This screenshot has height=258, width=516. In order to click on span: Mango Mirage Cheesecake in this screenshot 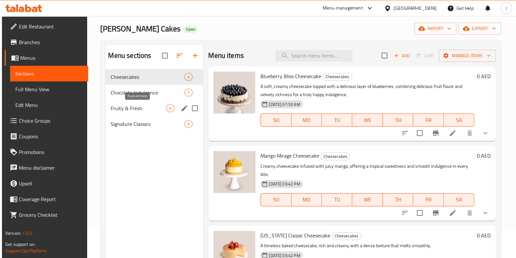, I will do `click(290, 155)`.